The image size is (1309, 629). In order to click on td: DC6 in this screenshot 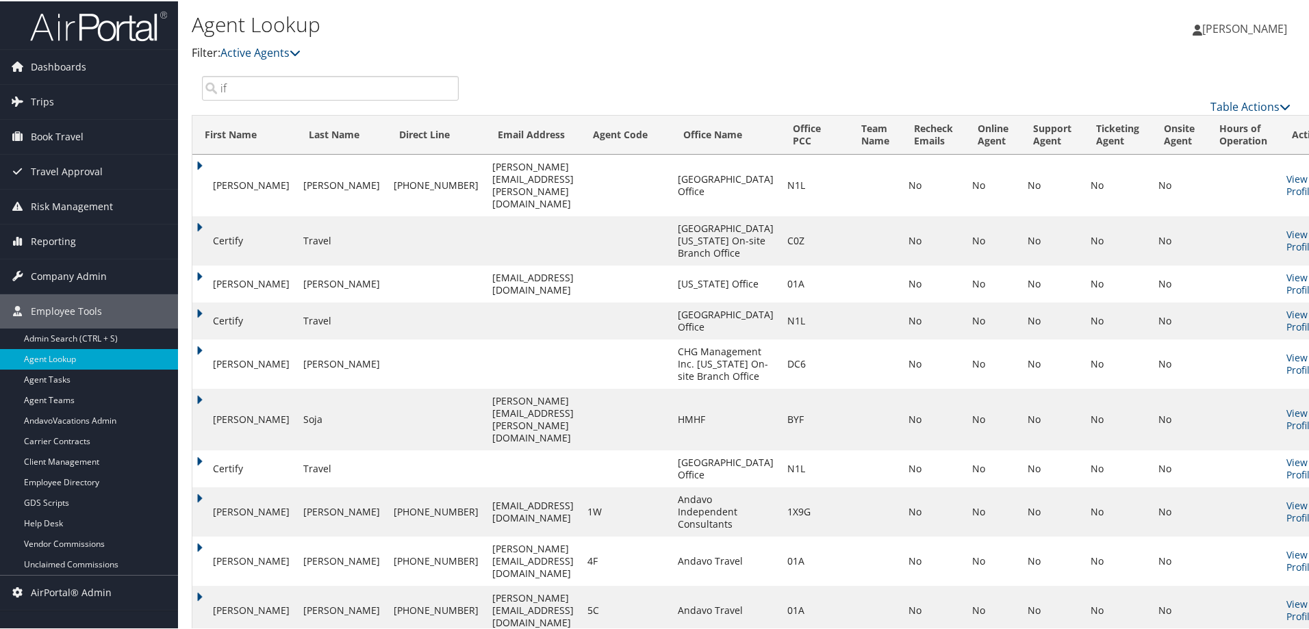, I will do `click(815, 363)`.